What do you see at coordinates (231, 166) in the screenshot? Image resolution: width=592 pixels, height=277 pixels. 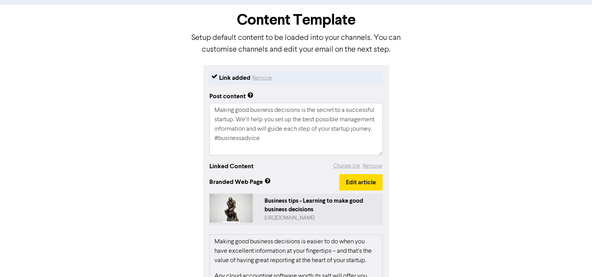 I see `div: Linked Content` at bounding box center [231, 166].